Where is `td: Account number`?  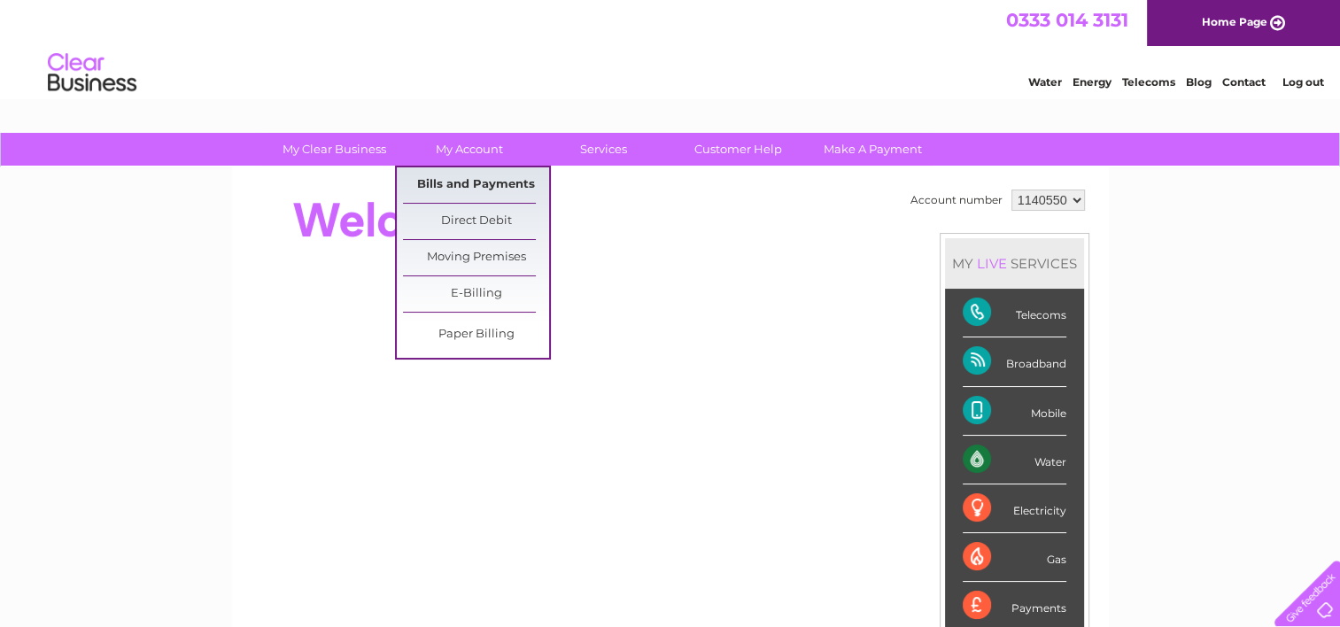
td: Account number is located at coordinates (956, 200).